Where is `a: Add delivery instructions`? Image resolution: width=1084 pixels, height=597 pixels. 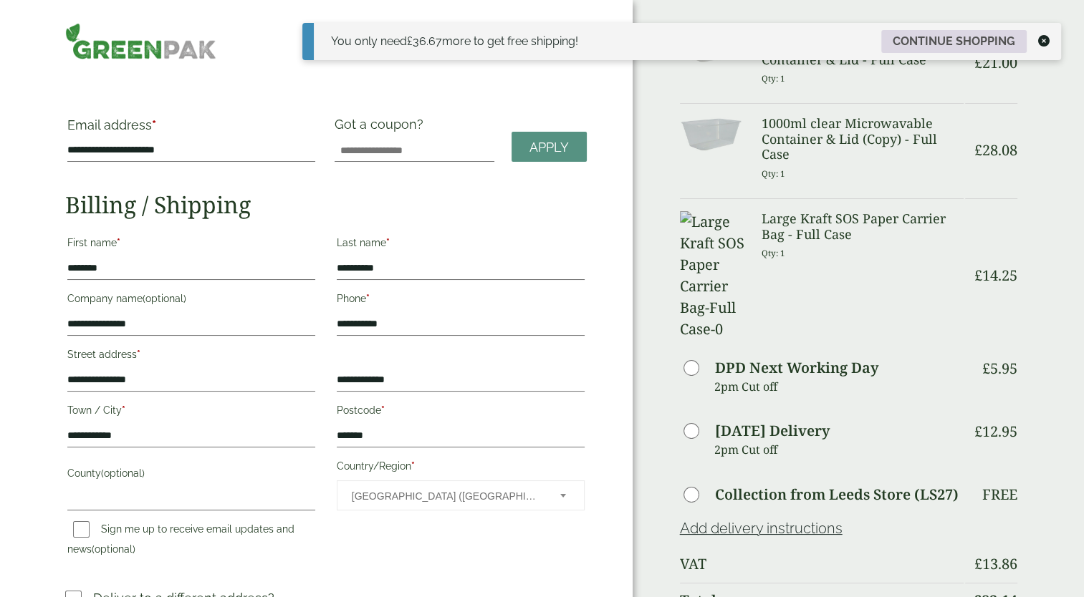 a: Add delivery instructions is located at coordinates (761, 529).